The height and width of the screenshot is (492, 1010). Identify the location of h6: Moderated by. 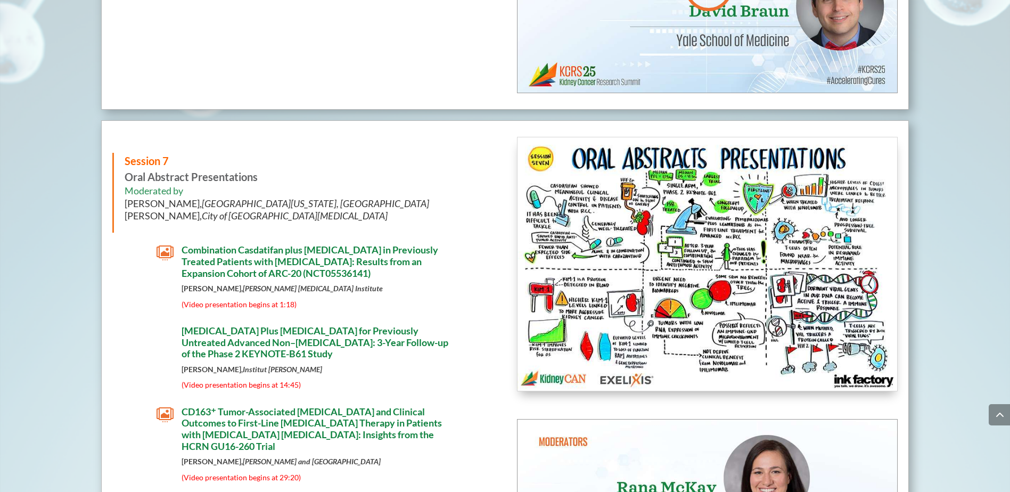
(303, 206).